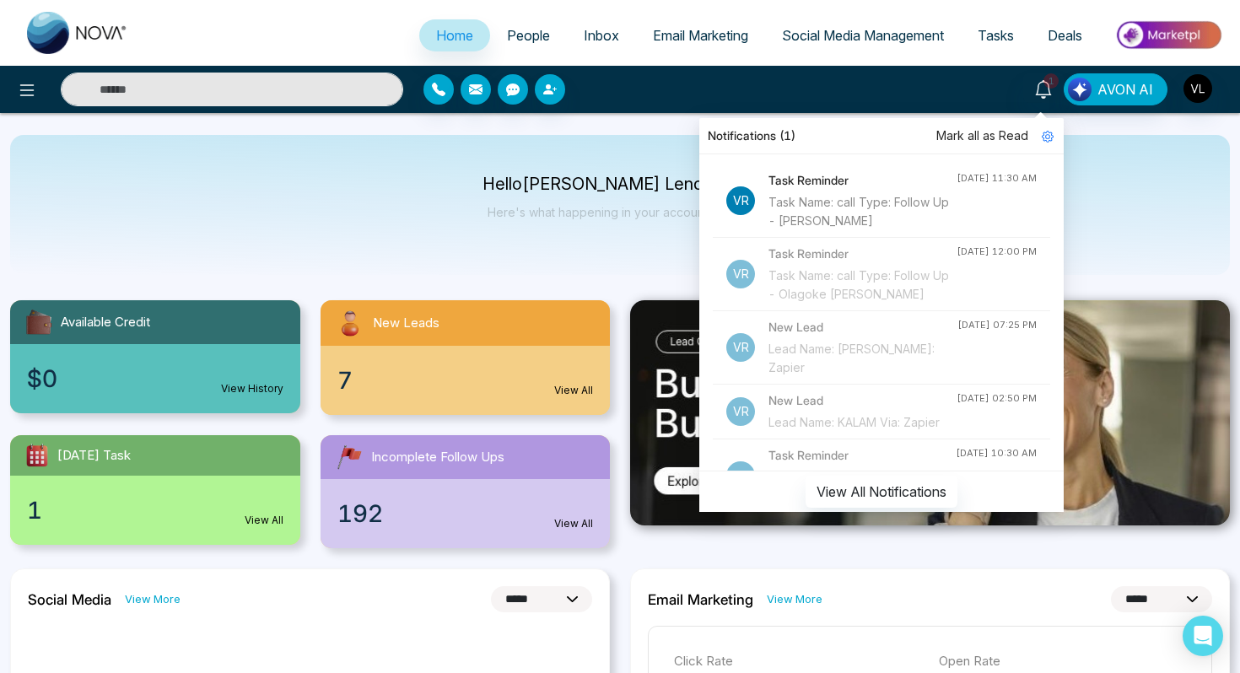  What do you see at coordinates (42, 379) in the screenshot?
I see `span: $0` at bounding box center [42, 379].